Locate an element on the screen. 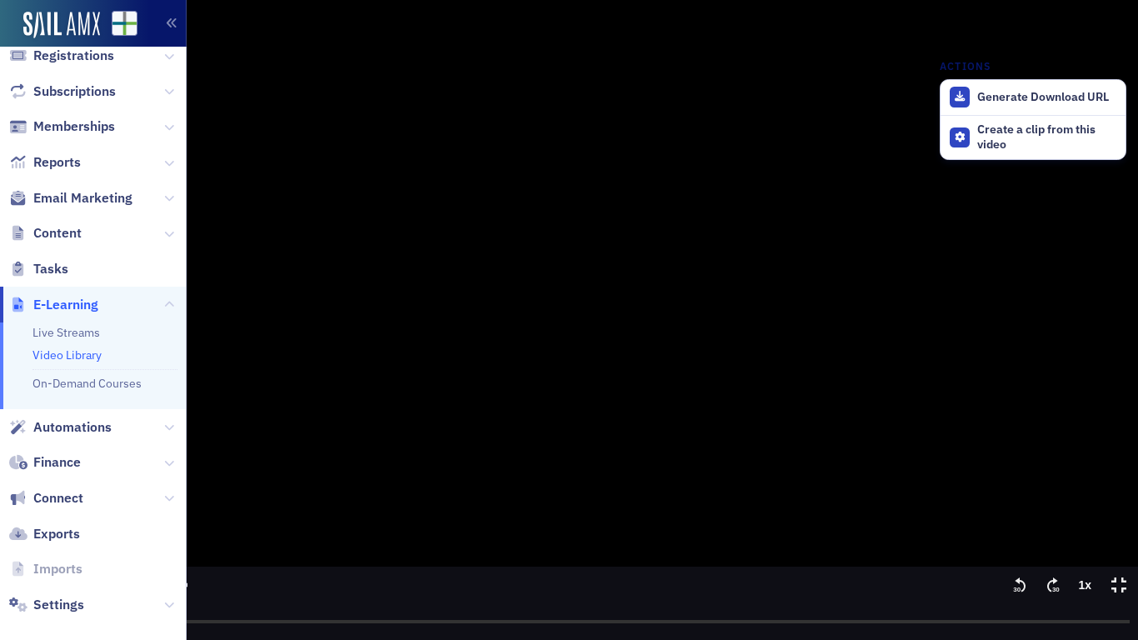 This screenshot has height=640, width=1138. span: Tasks is located at coordinates (51, 269).